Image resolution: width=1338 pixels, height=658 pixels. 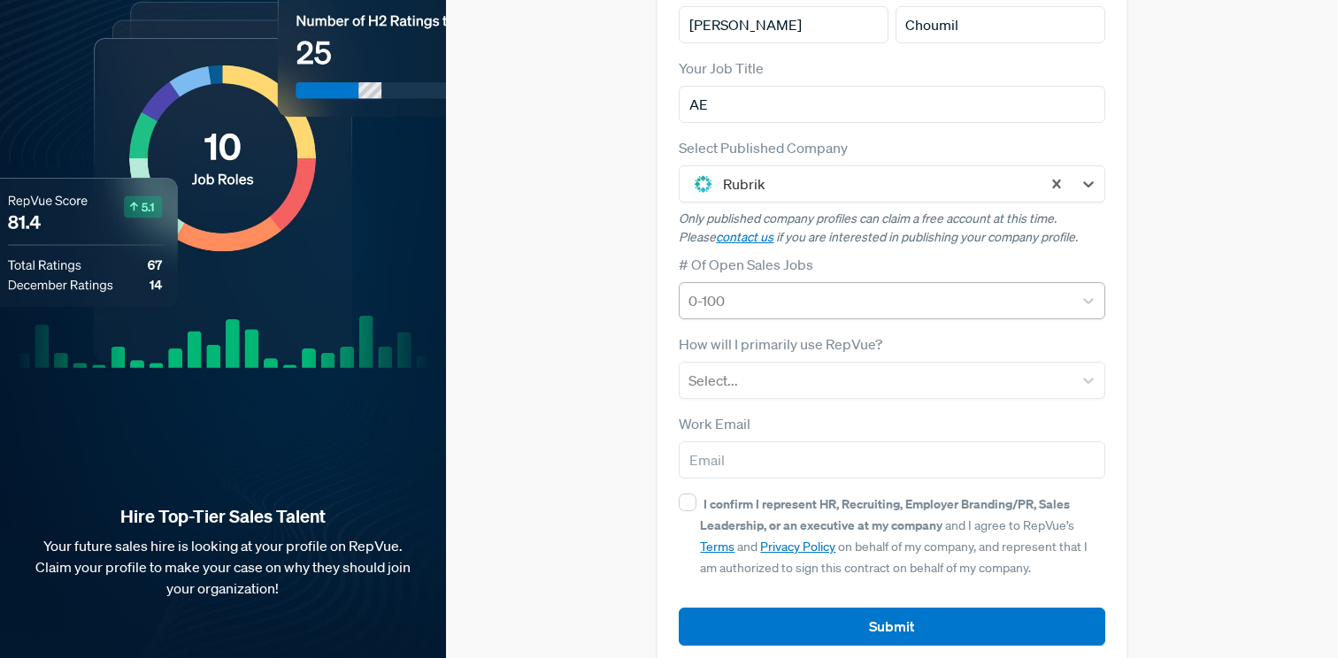 I want to click on strong: Hire Top-Tier Sales Talent, so click(x=223, y=517).